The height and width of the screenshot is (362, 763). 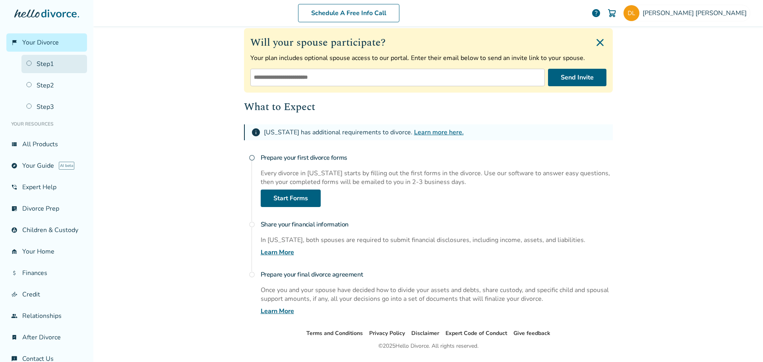 I want to click on a: Step1, so click(x=54, y=64).